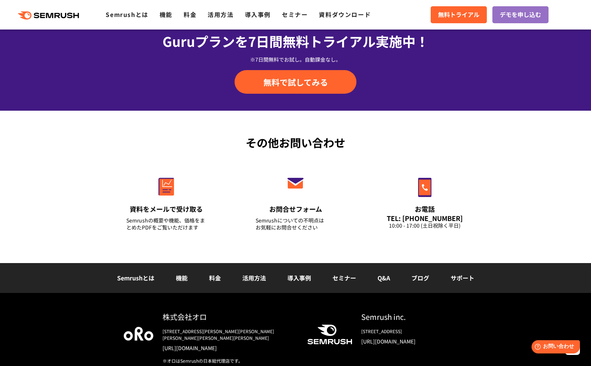  I want to click on div: Semrushについての不明点は お気軽にお問合せください, so click(295, 224).